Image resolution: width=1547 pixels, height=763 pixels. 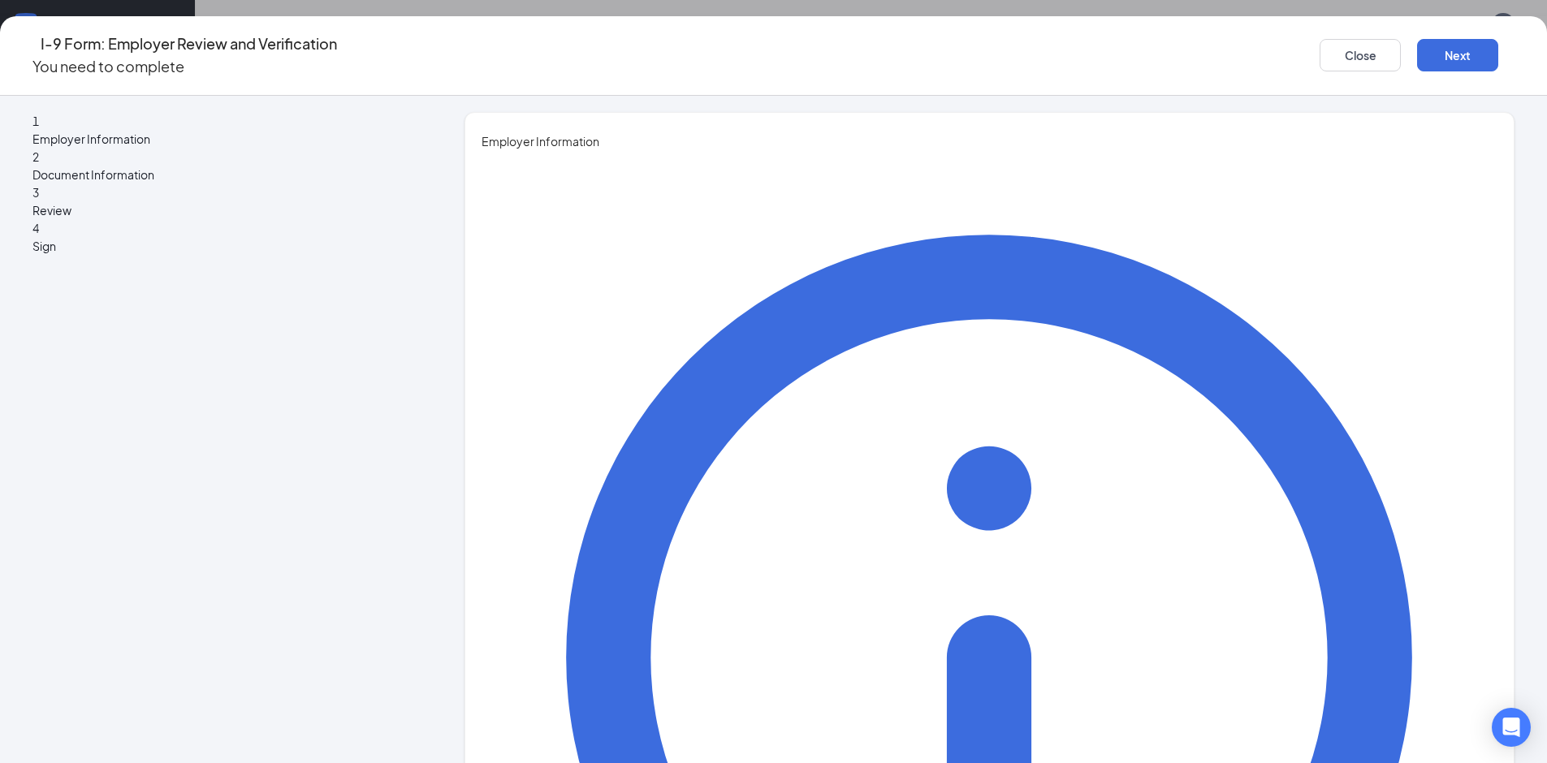 I want to click on span: Sign, so click(x=218, y=246).